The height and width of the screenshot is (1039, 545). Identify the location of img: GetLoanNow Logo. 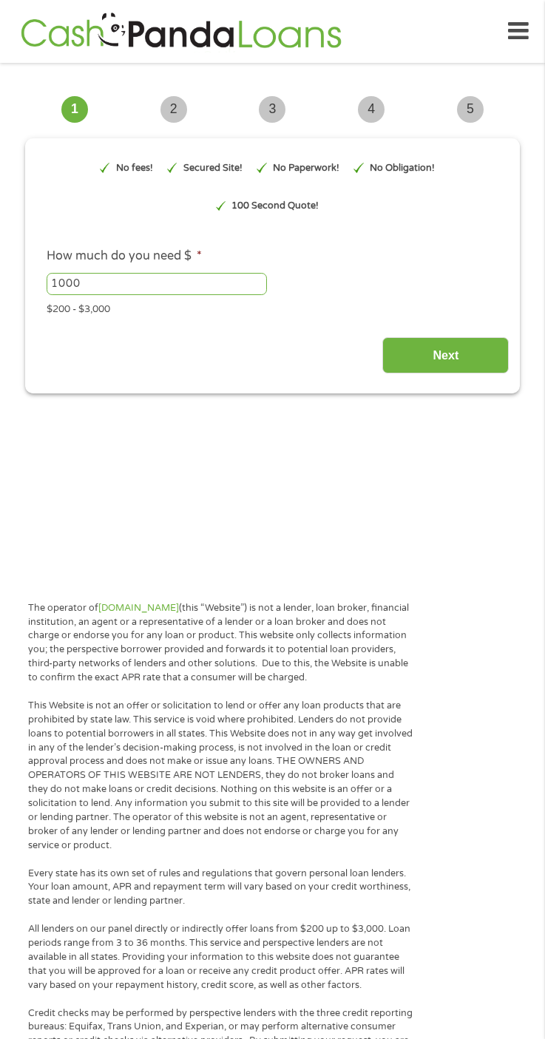
(181, 31).